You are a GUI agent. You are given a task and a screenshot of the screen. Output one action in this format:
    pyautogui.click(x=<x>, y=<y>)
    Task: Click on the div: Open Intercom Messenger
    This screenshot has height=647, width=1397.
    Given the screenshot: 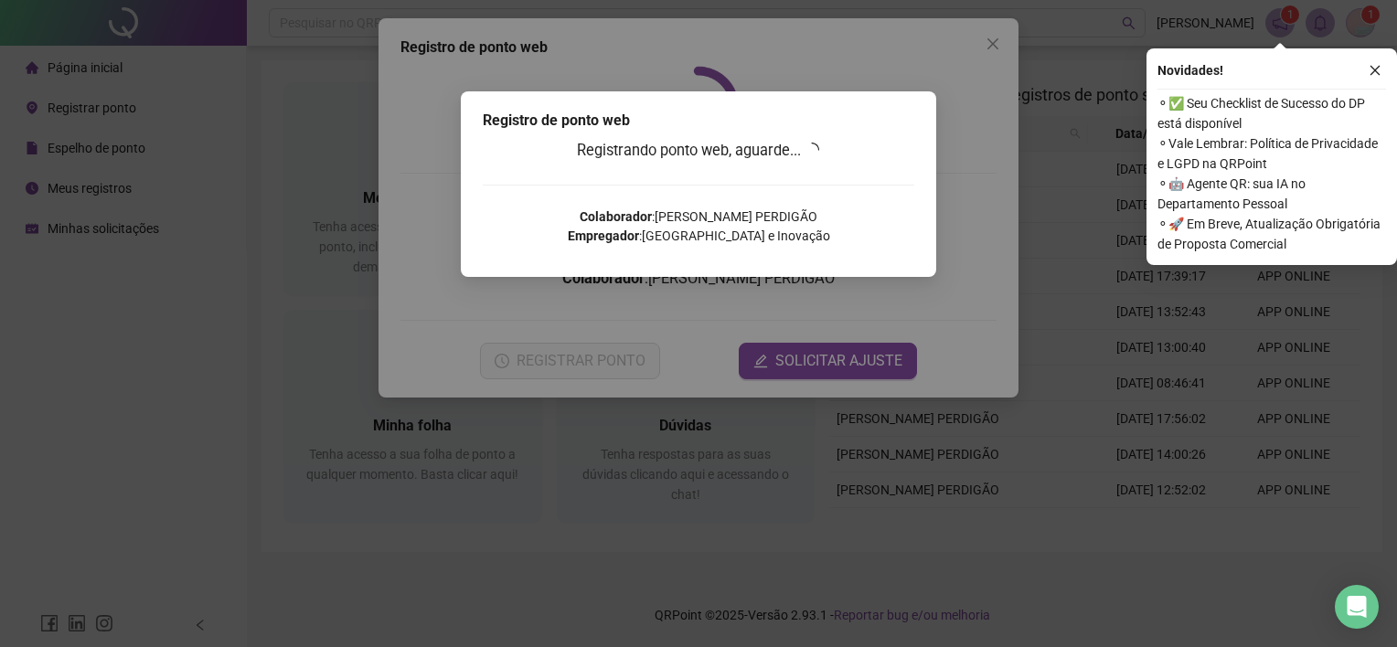 What is the action you would take?
    pyautogui.click(x=1357, y=607)
    